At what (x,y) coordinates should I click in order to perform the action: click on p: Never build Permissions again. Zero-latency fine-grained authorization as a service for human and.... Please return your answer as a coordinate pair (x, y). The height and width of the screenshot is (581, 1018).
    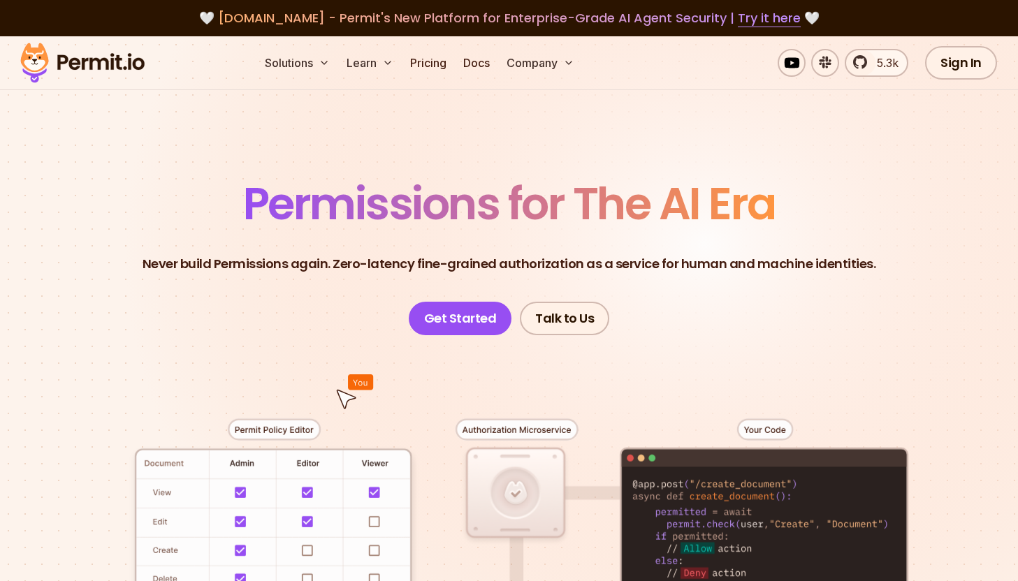
    Looking at the image, I should click on (509, 264).